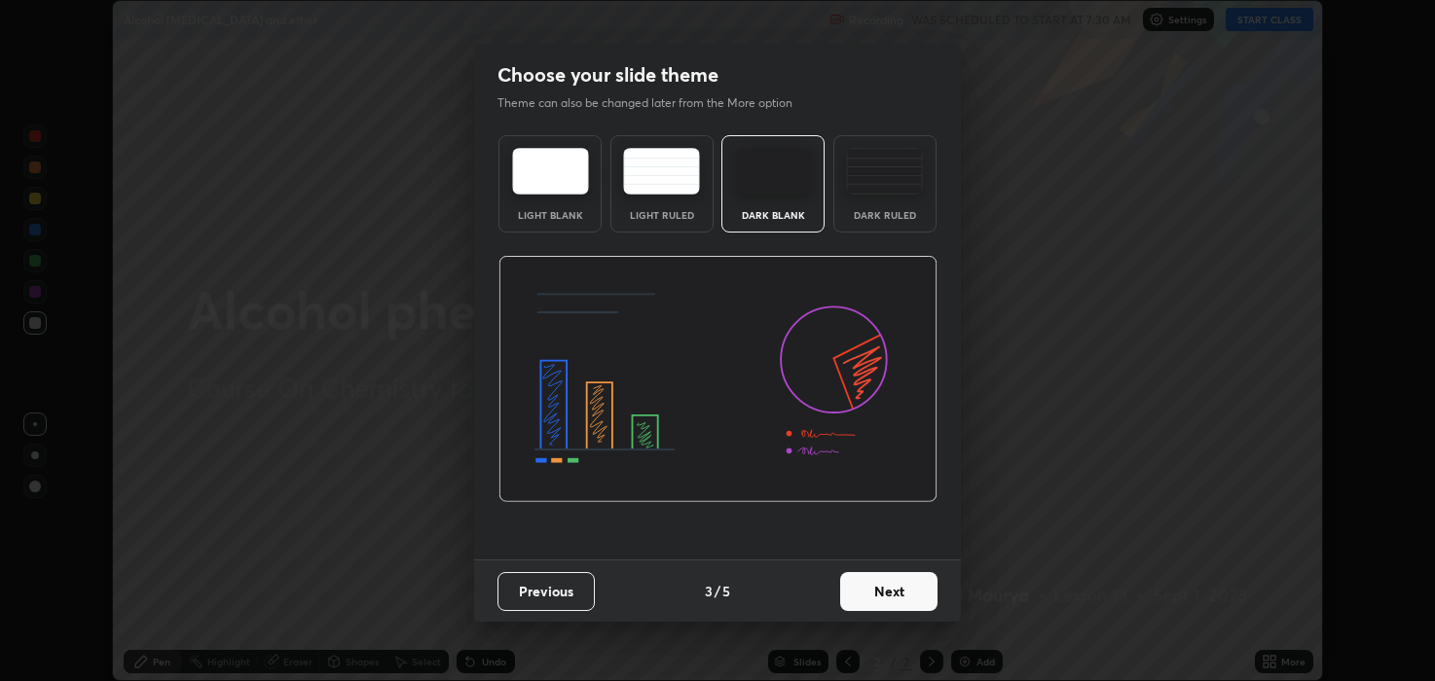 Image resolution: width=1435 pixels, height=681 pixels. Describe the element at coordinates (607, 75) in the screenshot. I see `h2: Choose your slide theme` at that location.